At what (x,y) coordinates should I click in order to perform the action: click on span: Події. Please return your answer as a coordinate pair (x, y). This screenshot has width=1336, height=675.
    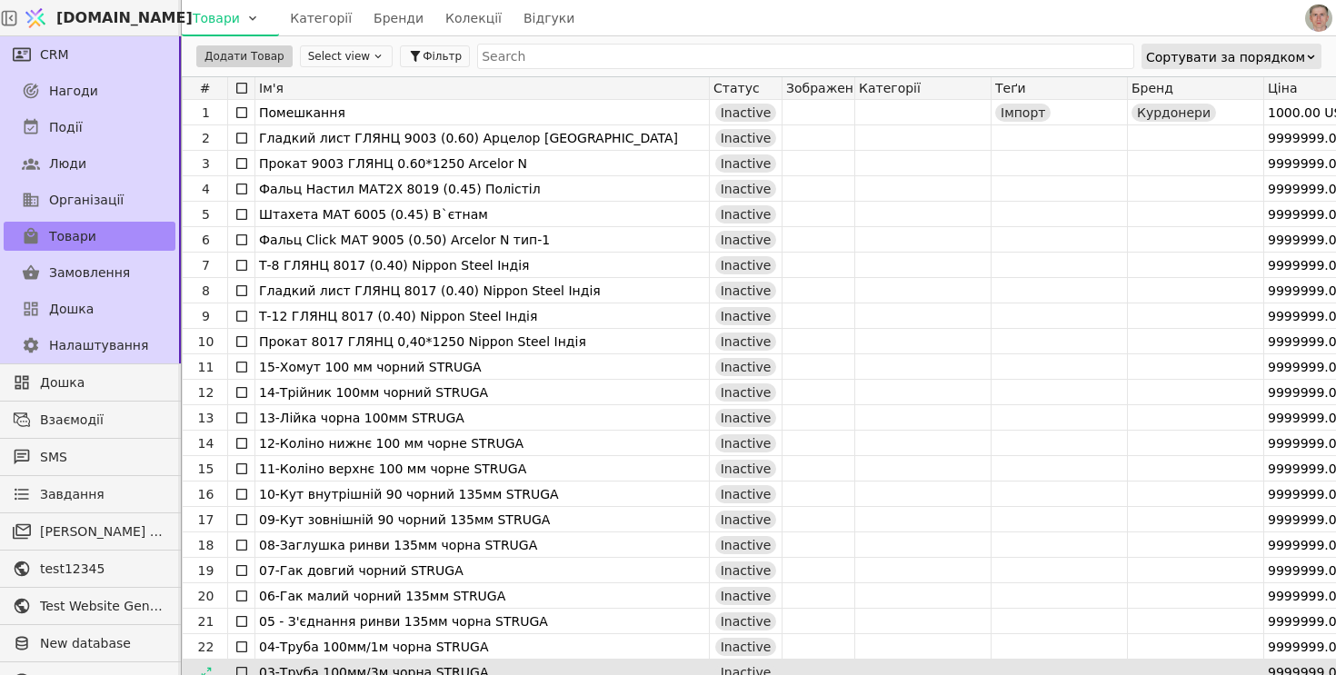
    Looking at the image, I should click on (65, 127).